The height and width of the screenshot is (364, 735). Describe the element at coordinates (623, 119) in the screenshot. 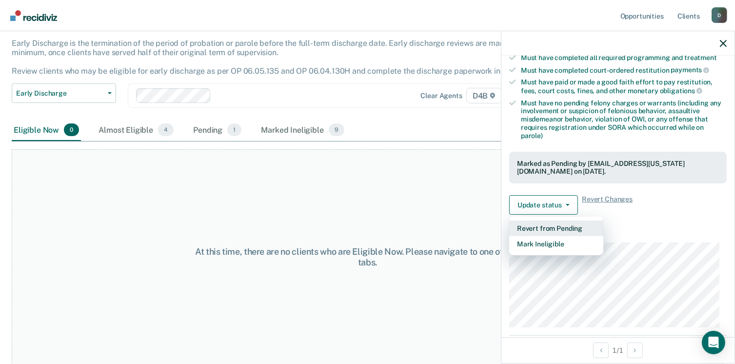

I see `div: Must have no pending felony charges or warrants (including any involvement or suspicion of feloni...` at that location.